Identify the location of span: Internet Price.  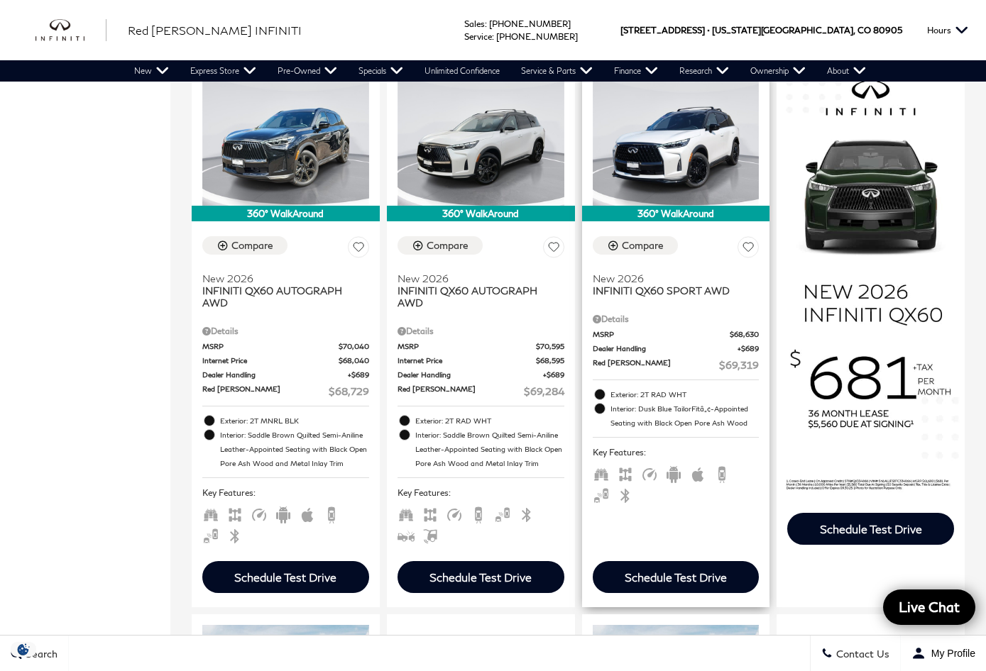
(270, 360).